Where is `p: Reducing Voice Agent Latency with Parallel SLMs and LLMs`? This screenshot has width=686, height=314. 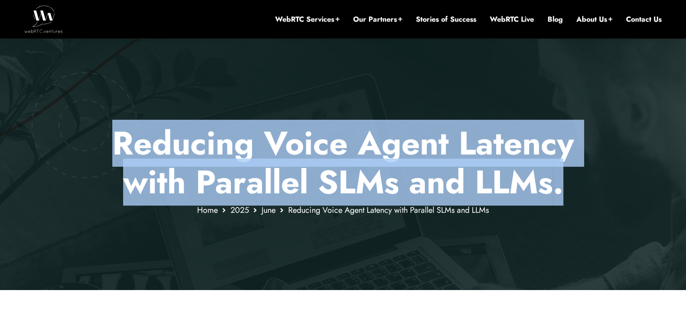
p: Reducing Voice Agent Latency with Parallel SLMs and LLMs is located at coordinates (343, 162).